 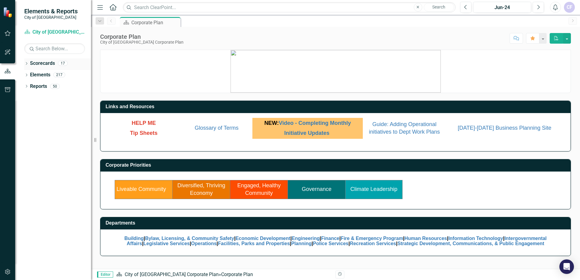 What do you see at coordinates (217, 128) in the screenshot?
I see `a: Glossary of Terms` at bounding box center [217, 128].